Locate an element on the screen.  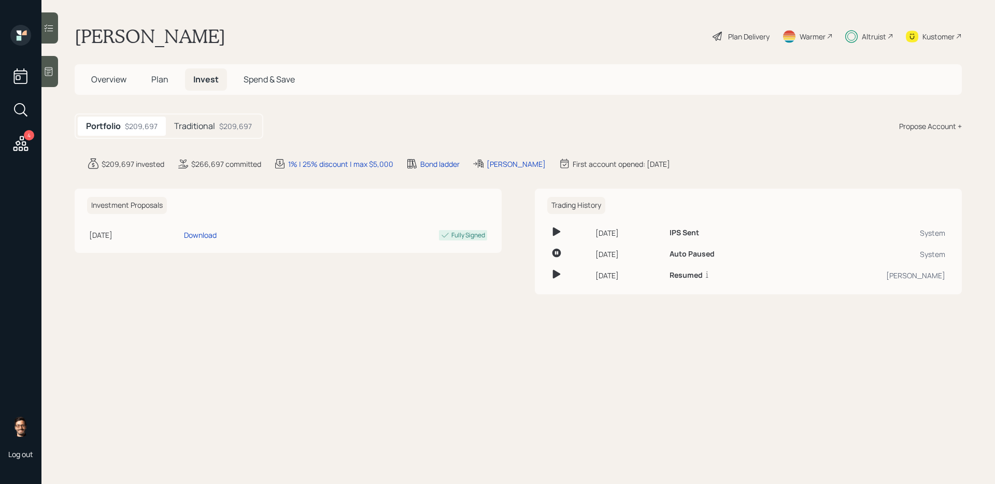
span: Overview is located at coordinates (109, 79).